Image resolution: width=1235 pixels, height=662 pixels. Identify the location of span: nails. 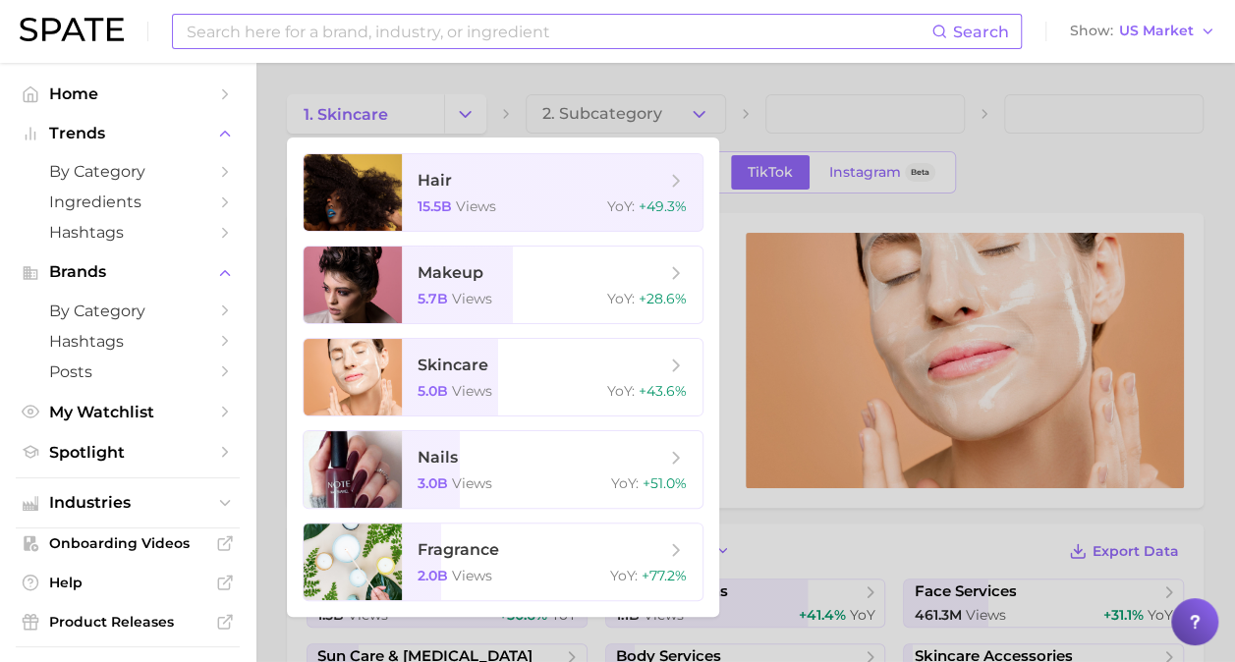
(437, 457).